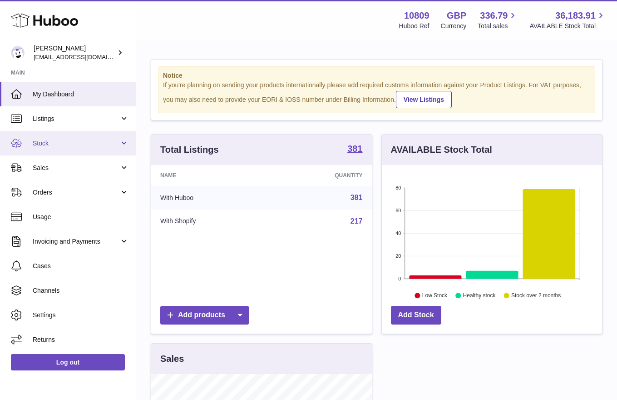 The height and width of the screenshot is (400, 617). I want to click on a: Add Stock, so click(416, 315).